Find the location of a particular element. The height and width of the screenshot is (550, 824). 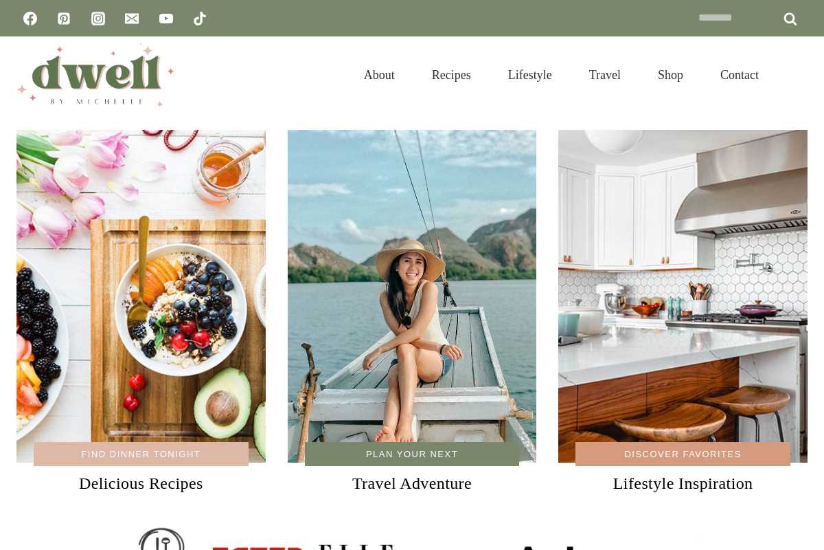

a: Contact is located at coordinates (740, 75).